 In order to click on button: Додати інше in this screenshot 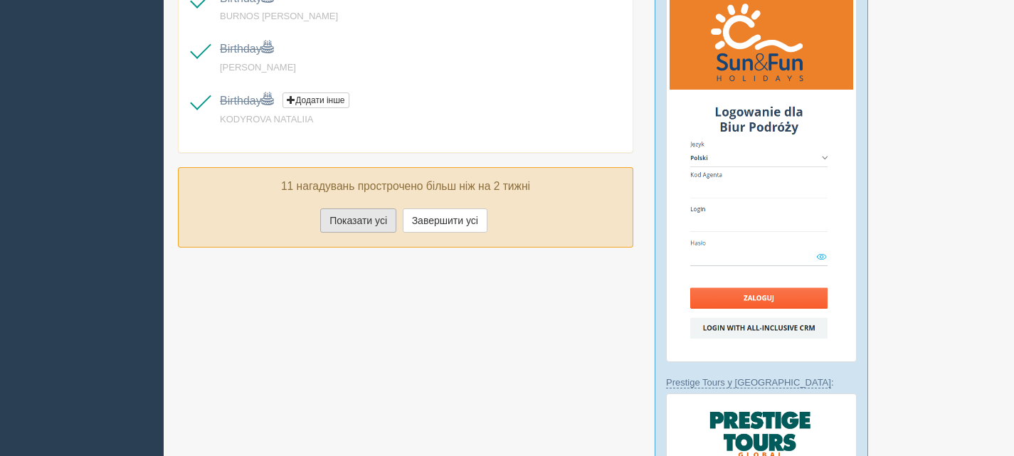, I will do `click(315, 100)`.